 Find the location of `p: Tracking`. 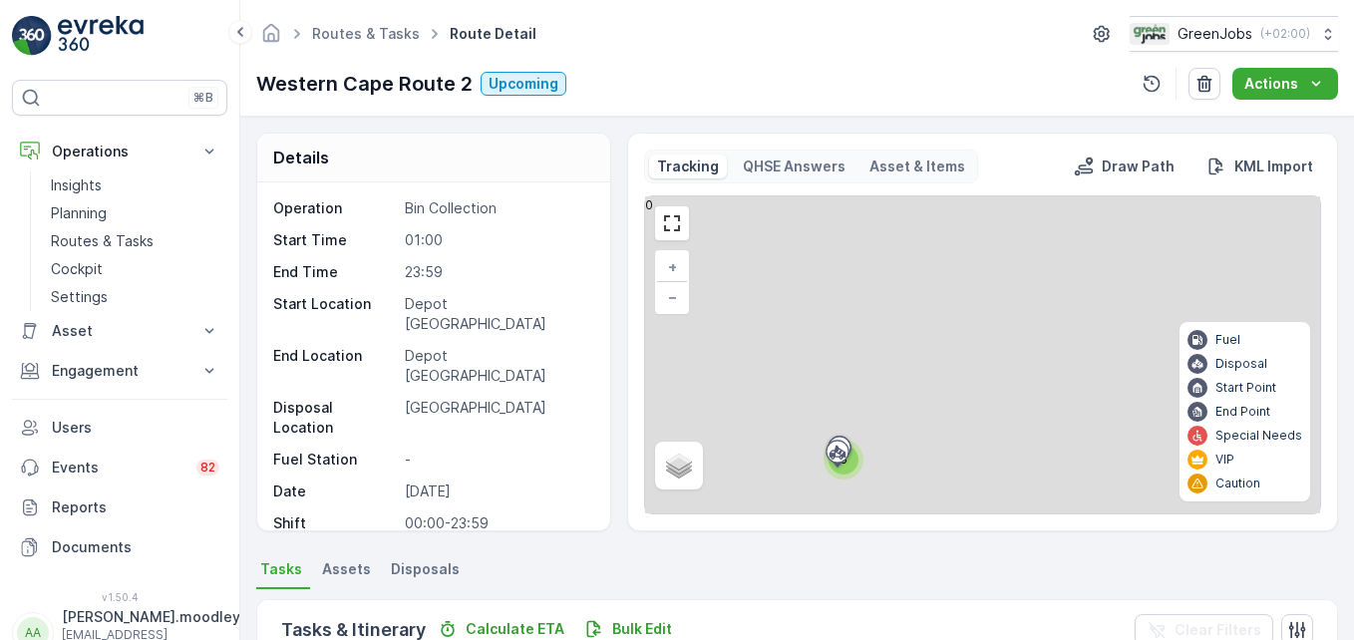

p: Tracking is located at coordinates (688, 166).